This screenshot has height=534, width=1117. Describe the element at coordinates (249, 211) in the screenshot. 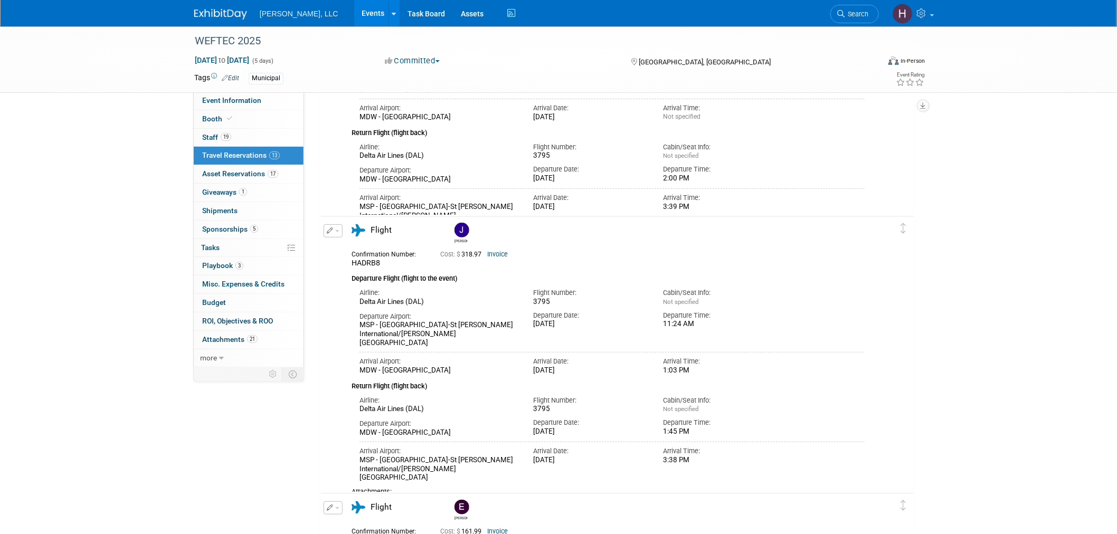

I see `a: Shipments` at that location.